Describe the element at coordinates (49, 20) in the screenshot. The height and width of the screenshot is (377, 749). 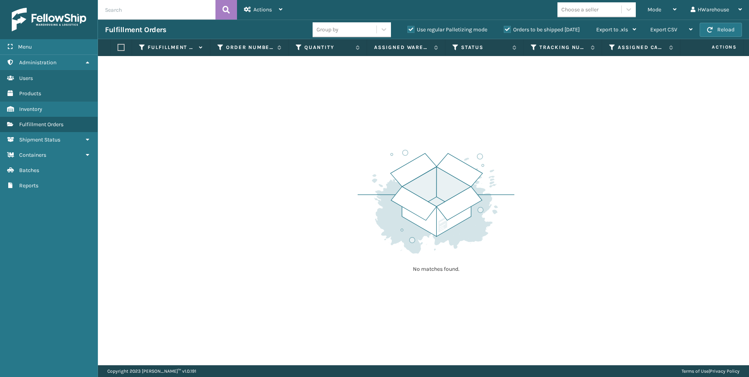
I see `img: logo` at that location.